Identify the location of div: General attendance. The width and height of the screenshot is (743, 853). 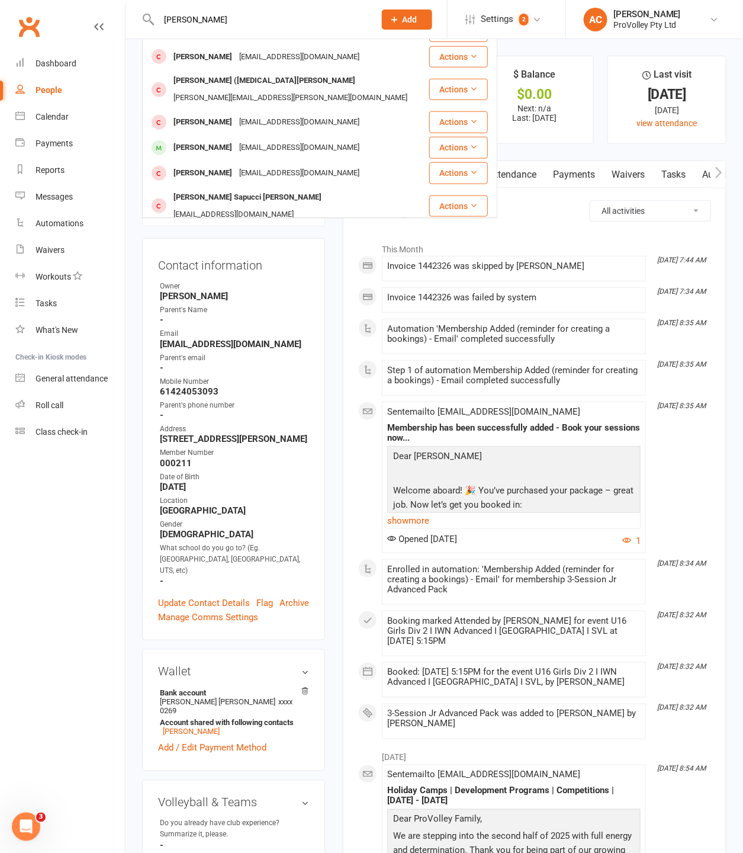
(72, 378).